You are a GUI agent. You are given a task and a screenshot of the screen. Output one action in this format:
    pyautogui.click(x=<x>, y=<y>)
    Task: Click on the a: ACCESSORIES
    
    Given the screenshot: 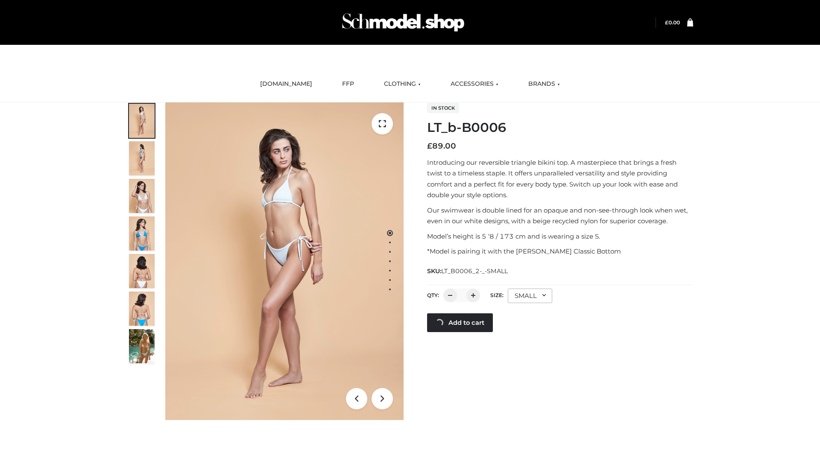 What is the action you would take?
    pyautogui.click(x=475, y=84)
    